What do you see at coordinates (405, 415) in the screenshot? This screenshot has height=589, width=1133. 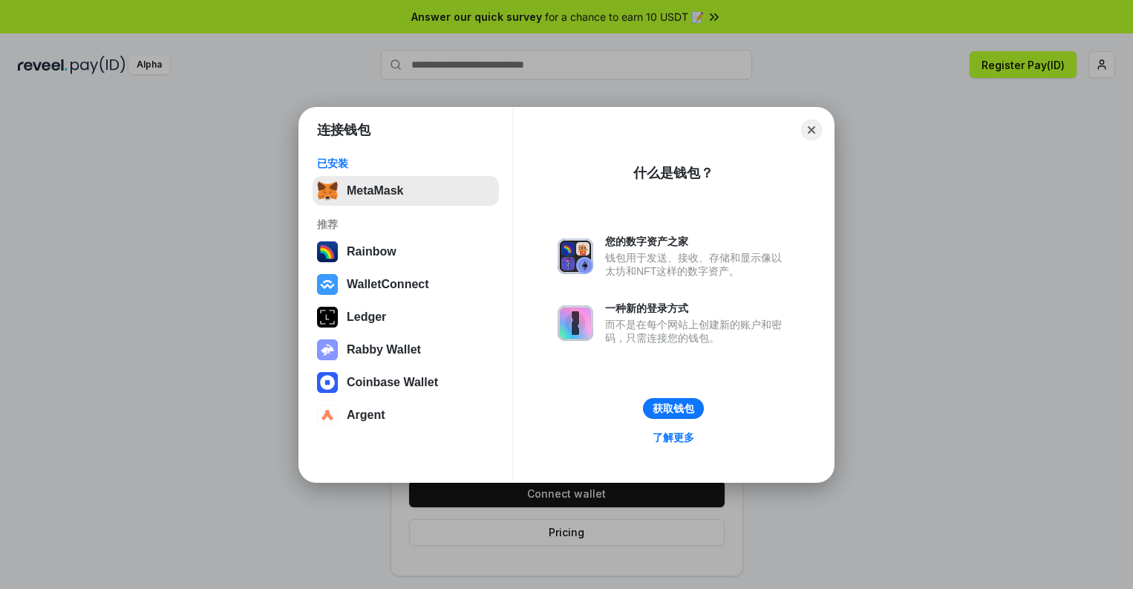 I see `button: Argent` at bounding box center [405, 415].